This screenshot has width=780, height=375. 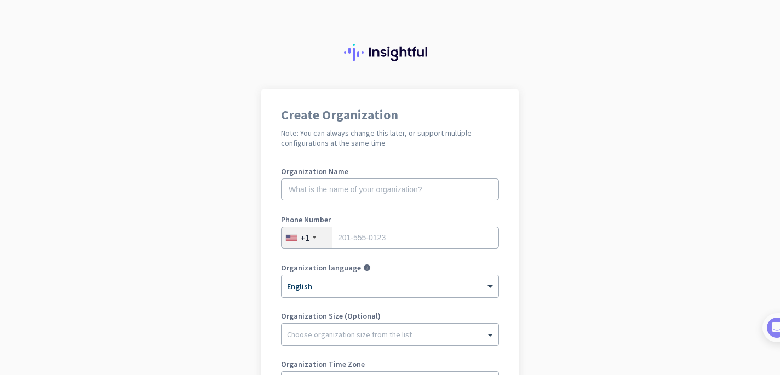 I want to click on input: What is the name of your organization?, so click(x=390, y=190).